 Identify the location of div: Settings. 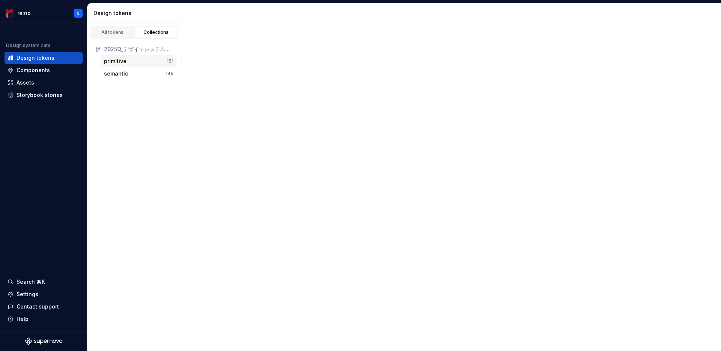
(27, 294).